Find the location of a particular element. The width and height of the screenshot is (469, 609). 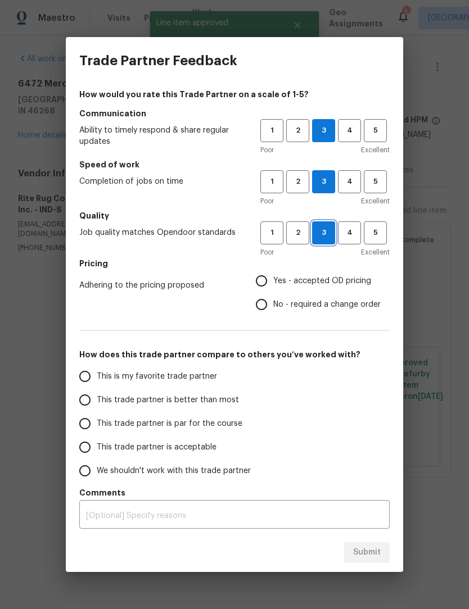

h5: Speed of work is located at coordinates (234, 165).